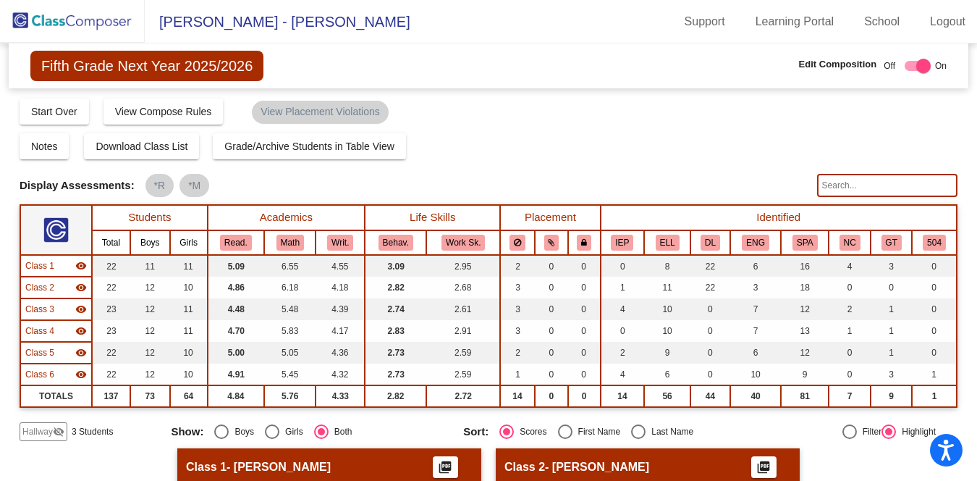 This screenshot has height=481, width=977. Describe the element at coordinates (463, 242) in the screenshot. I see `button: Work Sk.` at that location.